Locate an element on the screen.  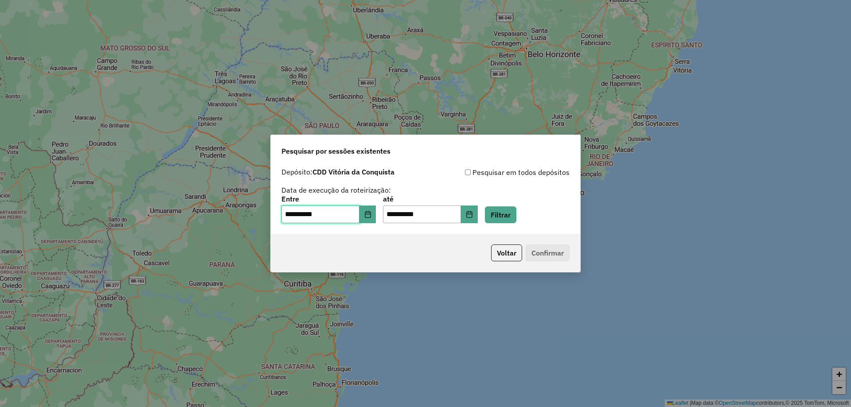
span: Pesquisar por sessões existentes is located at coordinates (336, 151).